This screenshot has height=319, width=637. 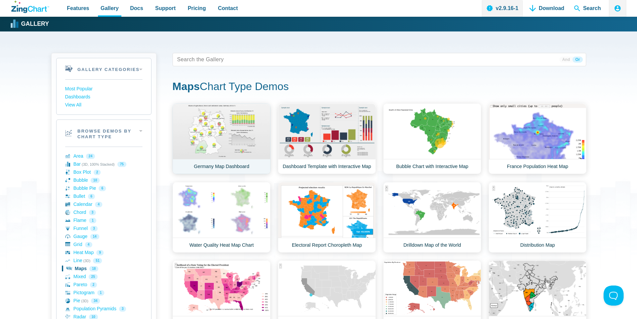 What do you see at coordinates (110, 8) in the screenshot?
I see `span: Gallery` at bounding box center [110, 8].